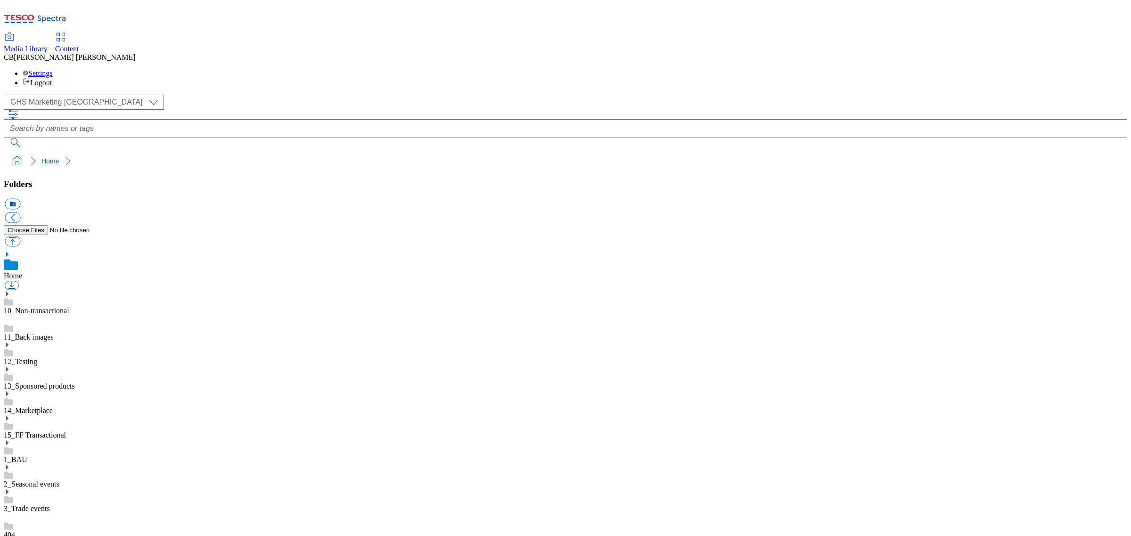 The width and height of the screenshot is (1131, 536). Describe the element at coordinates (20, 361) in the screenshot. I see `a: 12_Testing` at that location.